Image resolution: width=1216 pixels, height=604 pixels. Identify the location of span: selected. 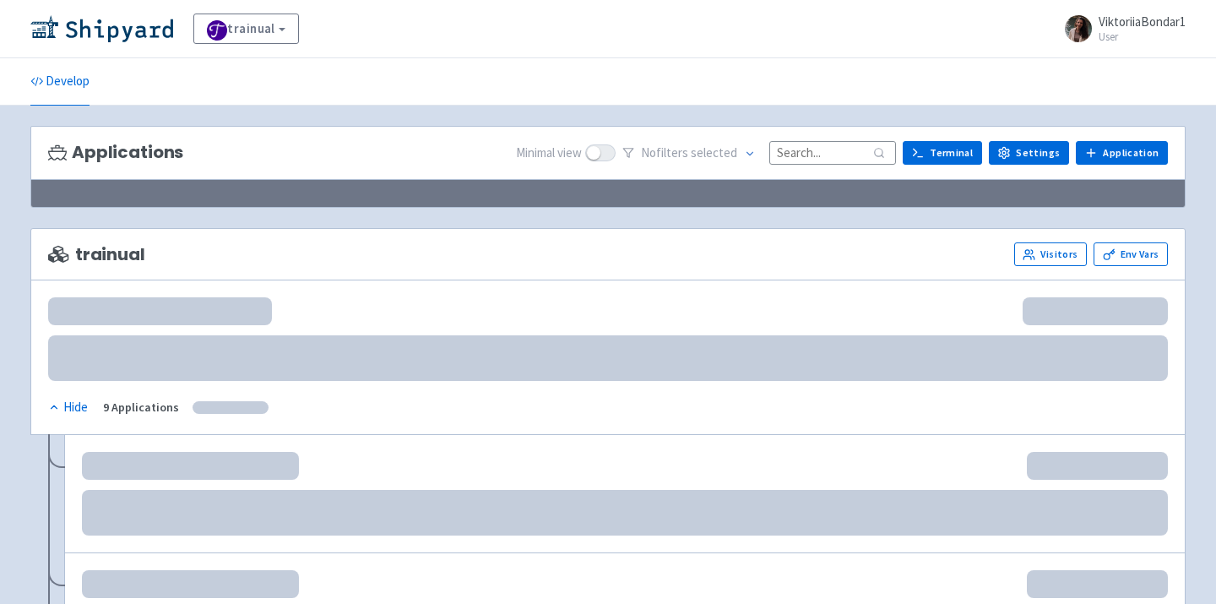
(713, 152).